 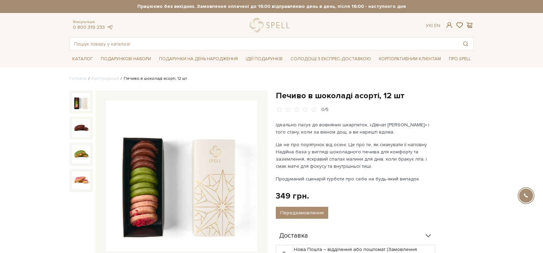 I want to click on a: Корпоративним клієнтам, so click(x=410, y=59).